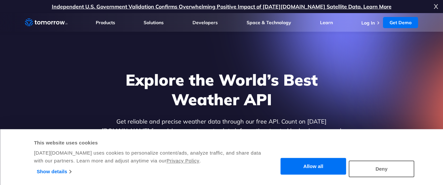 The image size is (443, 185). I want to click on a: Learn, so click(326, 23).